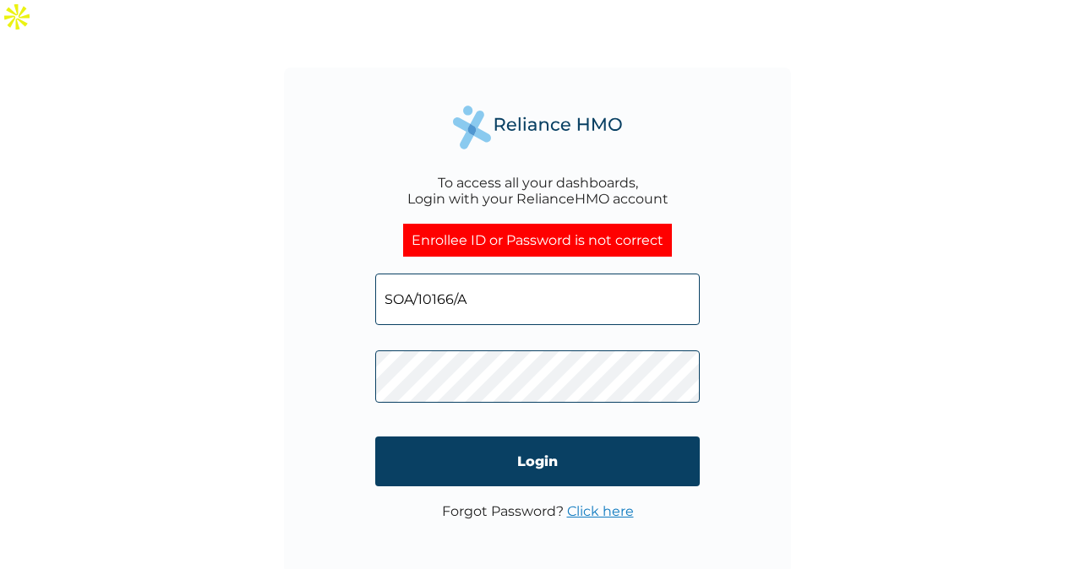 Image resolution: width=1075 pixels, height=569 pixels. What do you see at coordinates (537, 461) in the screenshot?
I see `input: Login` at bounding box center [537, 461].